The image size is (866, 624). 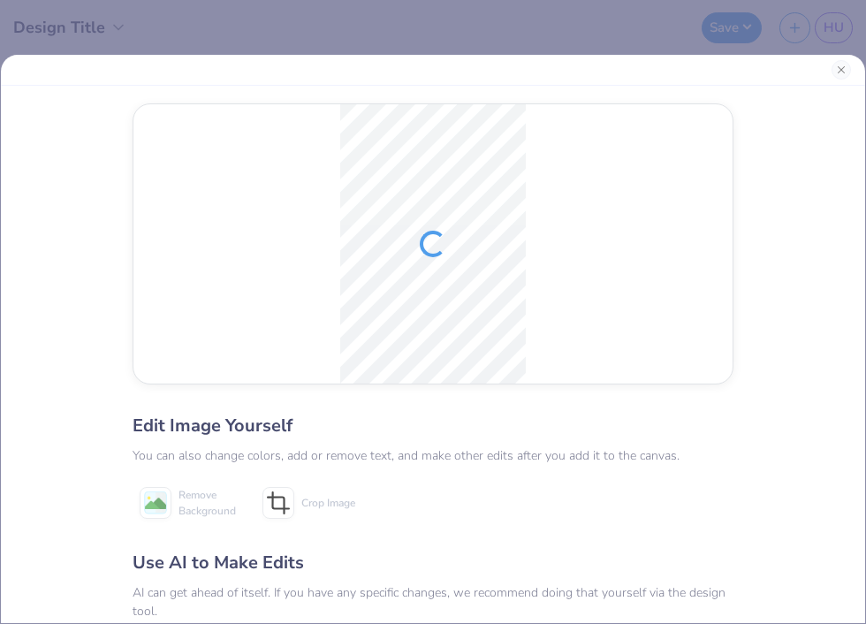 What do you see at coordinates (187, 503) in the screenshot?
I see `button: Remove Background` at bounding box center [187, 503].